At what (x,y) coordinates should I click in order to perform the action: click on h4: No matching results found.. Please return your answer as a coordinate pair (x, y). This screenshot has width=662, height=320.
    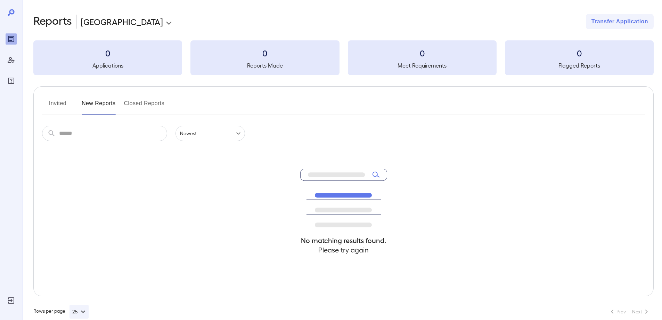
    Looking at the image, I should click on (344, 240).